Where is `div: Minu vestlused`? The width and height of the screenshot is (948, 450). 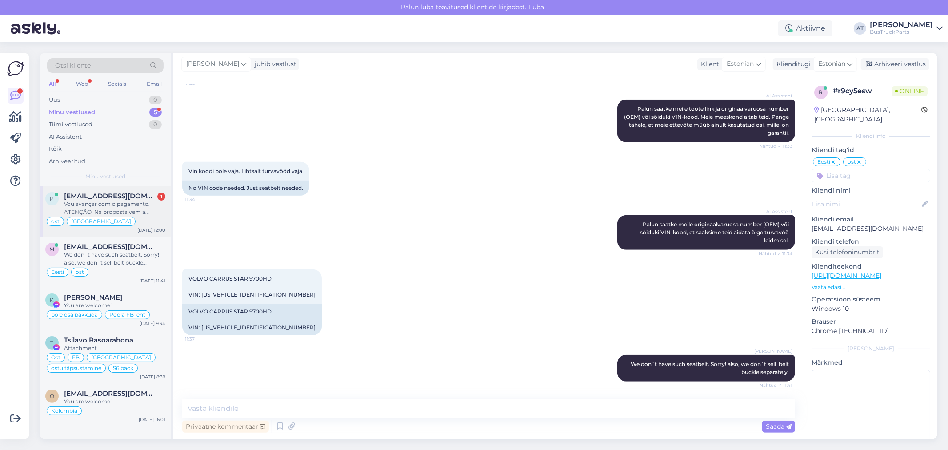
div: Minu vestlused is located at coordinates (72, 112).